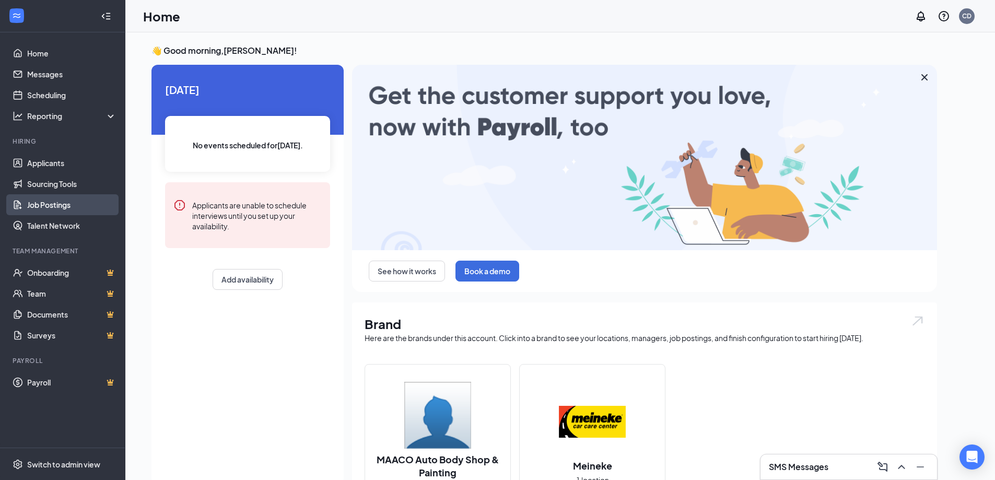 The image size is (995, 480). I want to click on img: Meineke, so click(592, 422).